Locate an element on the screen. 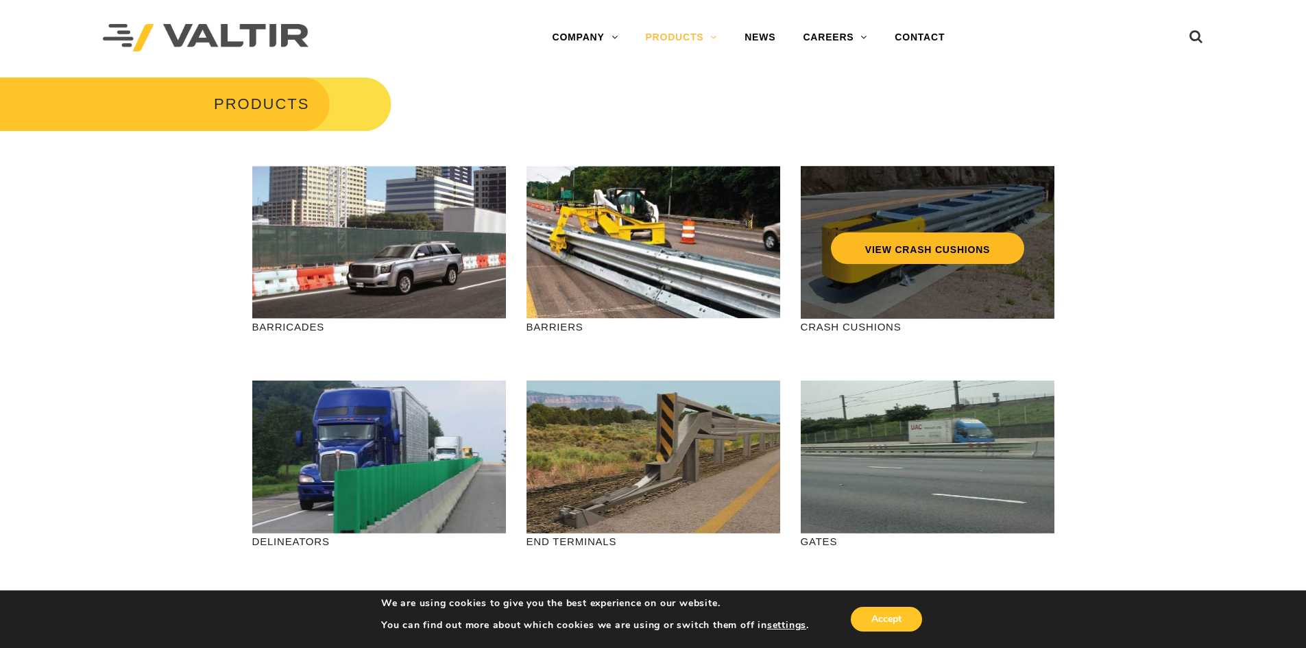 This screenshot has height=648, width=1306. p: CRASH CUSHIONS is located at coordinates (928, 326).